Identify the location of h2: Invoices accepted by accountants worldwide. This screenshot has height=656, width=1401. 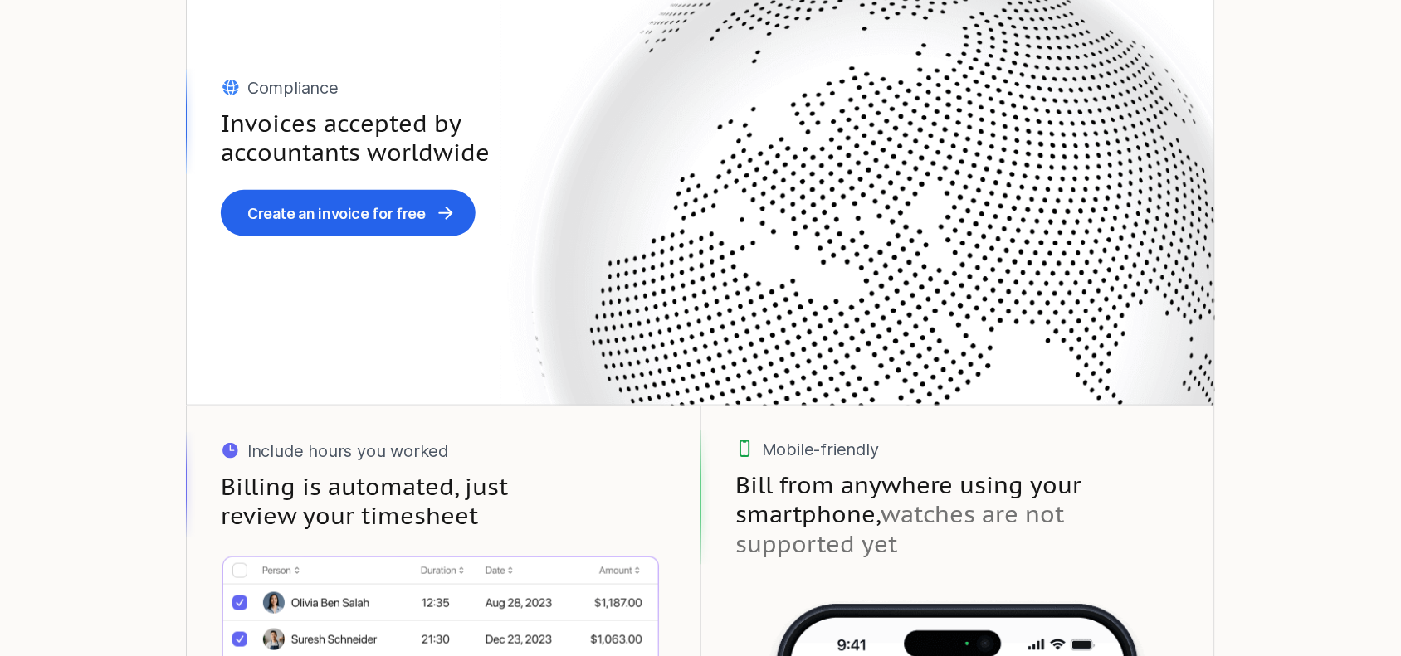
(447, 138).